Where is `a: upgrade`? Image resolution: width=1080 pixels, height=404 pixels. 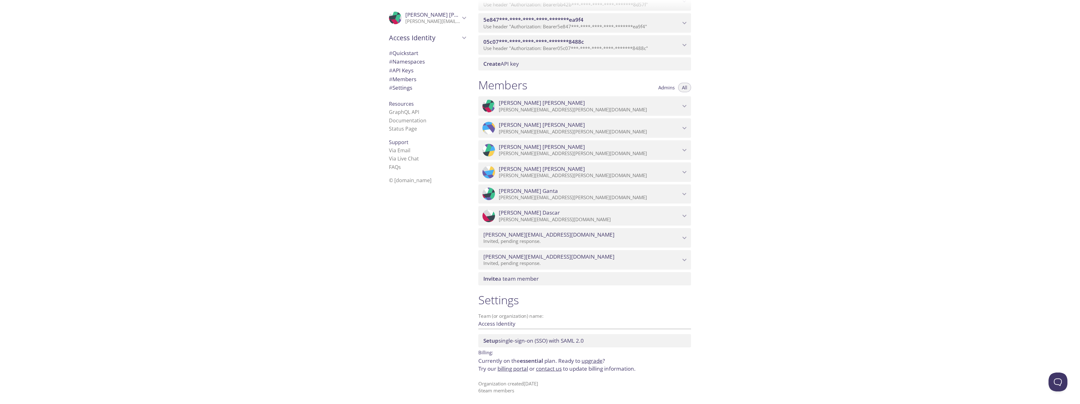 a: upgrade is located at coordinates (592, 360).